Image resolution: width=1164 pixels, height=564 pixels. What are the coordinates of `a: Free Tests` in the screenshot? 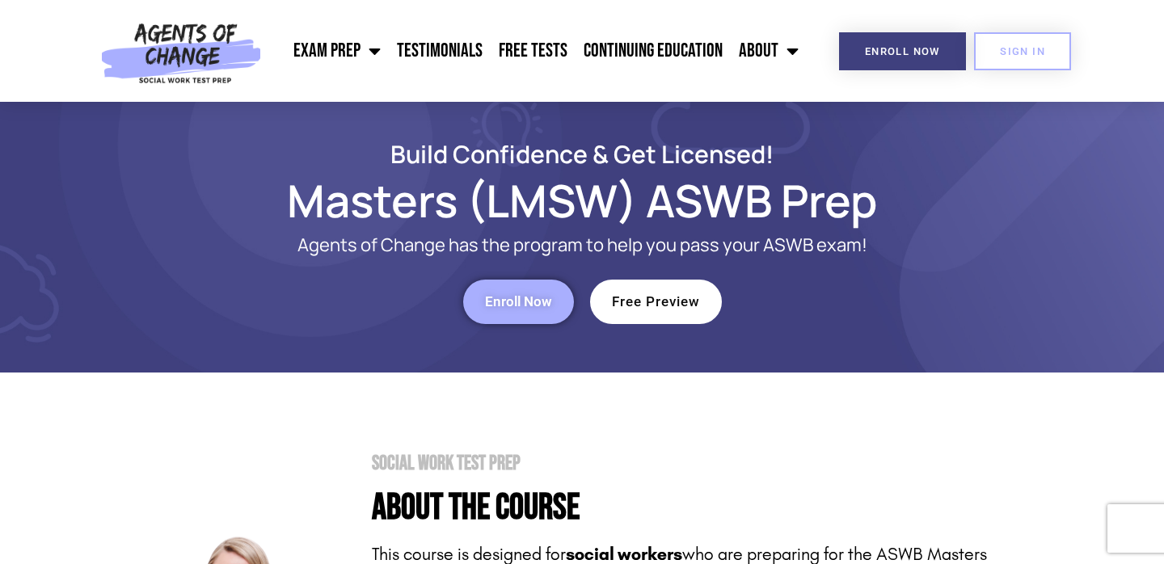 It's located at (533, 51).